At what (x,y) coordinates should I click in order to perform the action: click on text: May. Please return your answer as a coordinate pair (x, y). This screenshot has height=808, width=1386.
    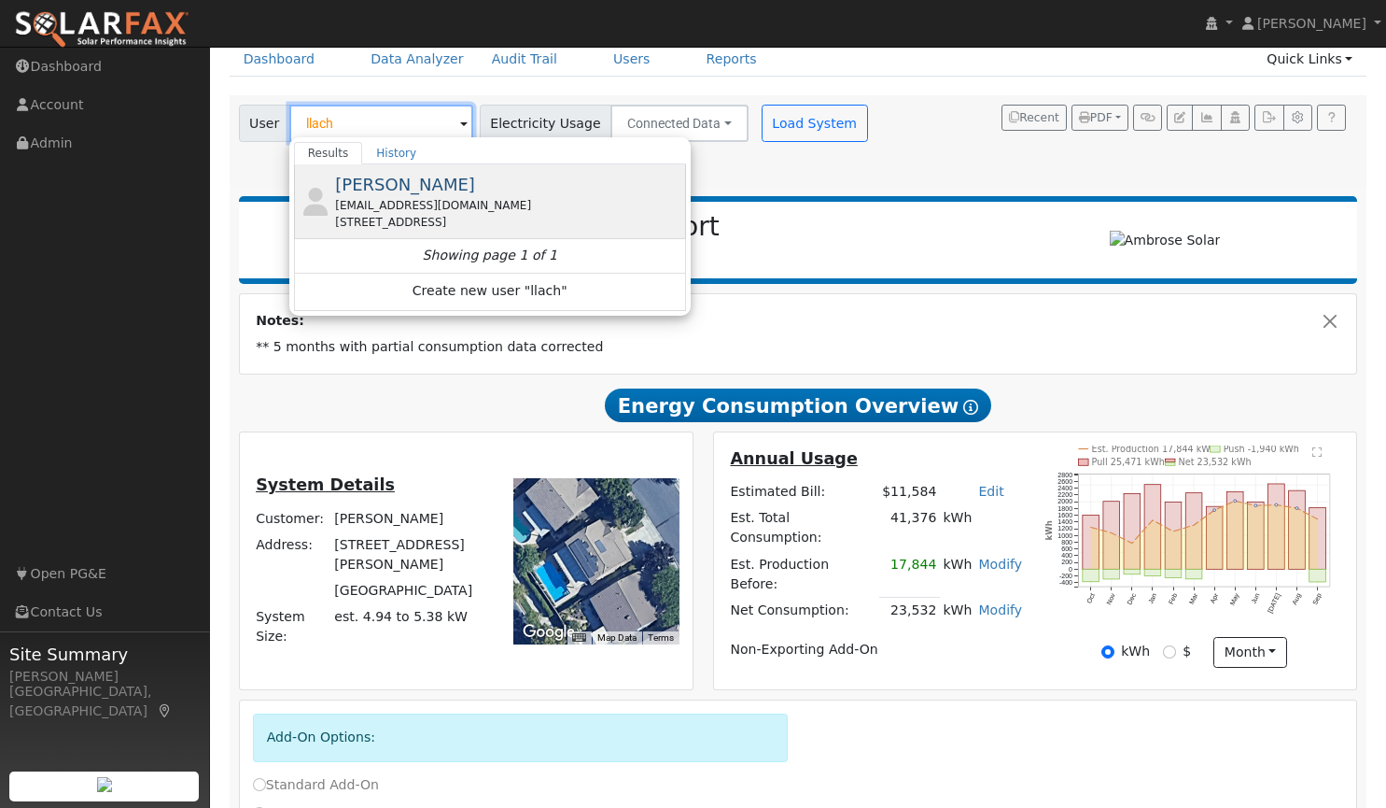
    Looking at the image, I should click on (1235, 599).